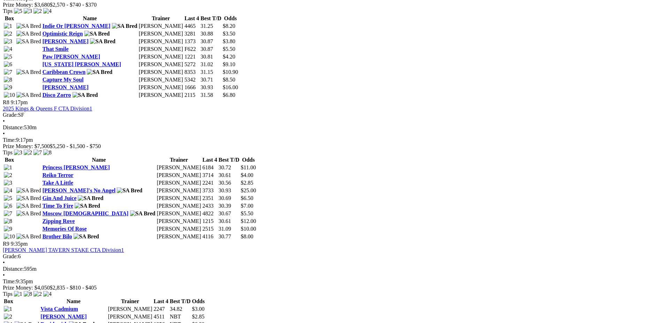 This screenshot has height=323, width=664. What do you see at coordinates (230, 72) in the screenshot?
I see `span: $10.90` at bounding box center [230, 72].